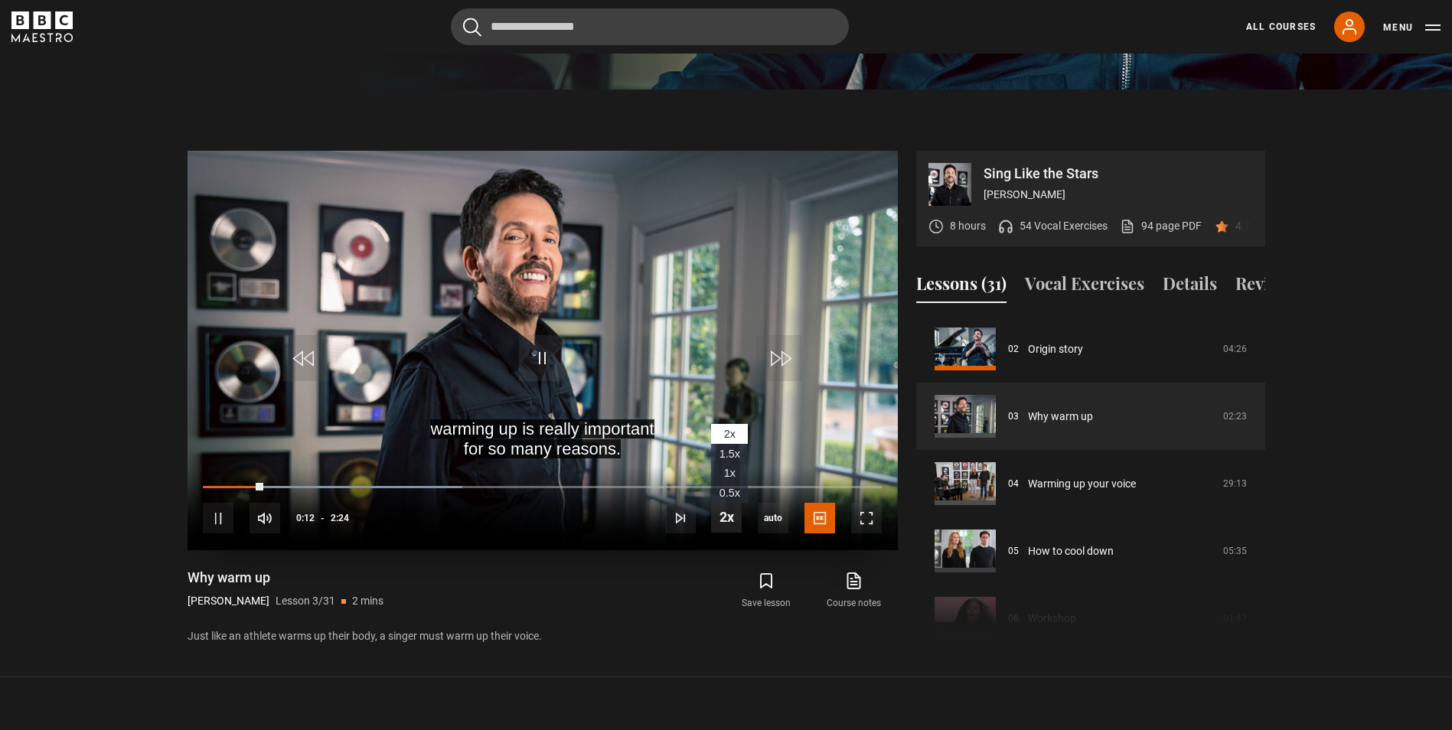 The height and width of the screenshot is (730, 1452). What do you see at coordinates (961, 287) in the screenshot?
I see `button: Lessons (31)` at bounding box center [961, 287].